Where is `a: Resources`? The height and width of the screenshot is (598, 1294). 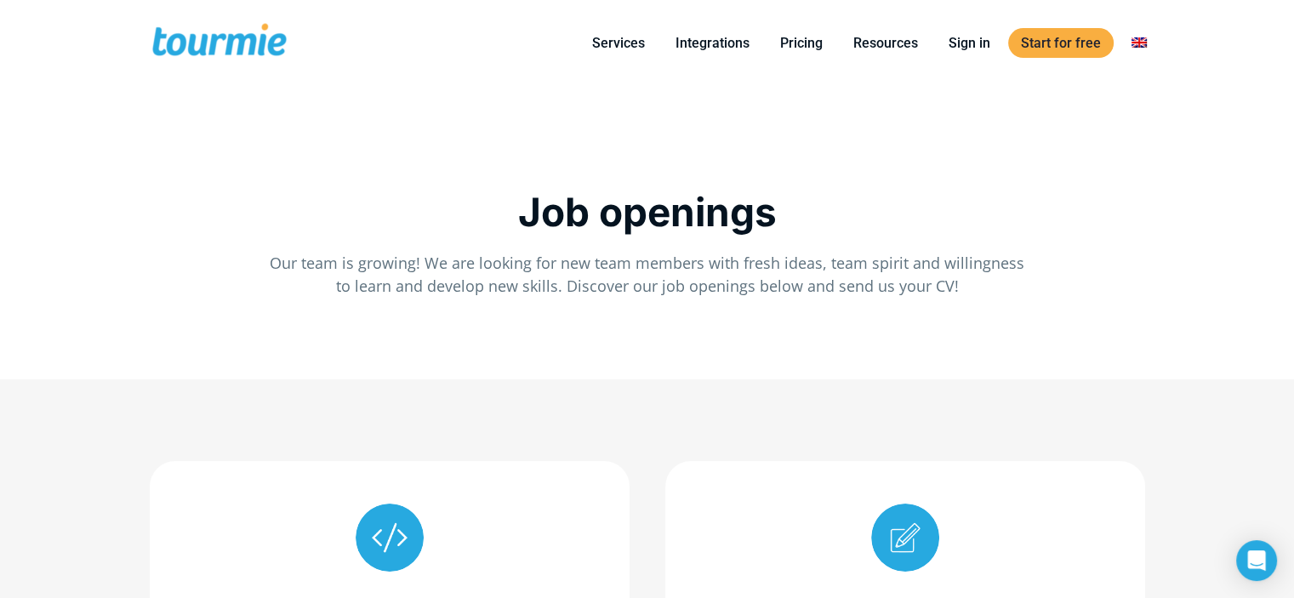
a: Resources is located at coordinates (886, 43).